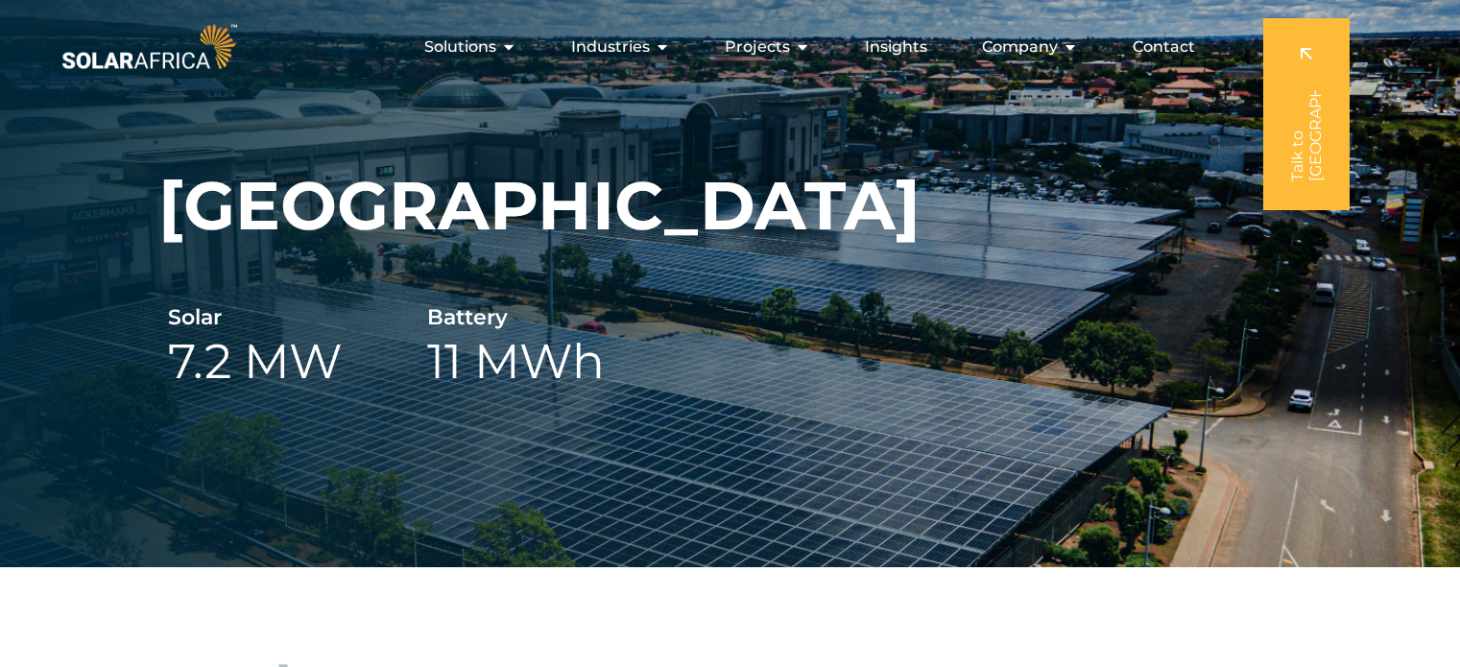 The height and width of the screenshot is (667, 1460). What do you see at coordinates (896, 47) in the screenshot?
I see `a: Insights` at bounding box center [896, 47].